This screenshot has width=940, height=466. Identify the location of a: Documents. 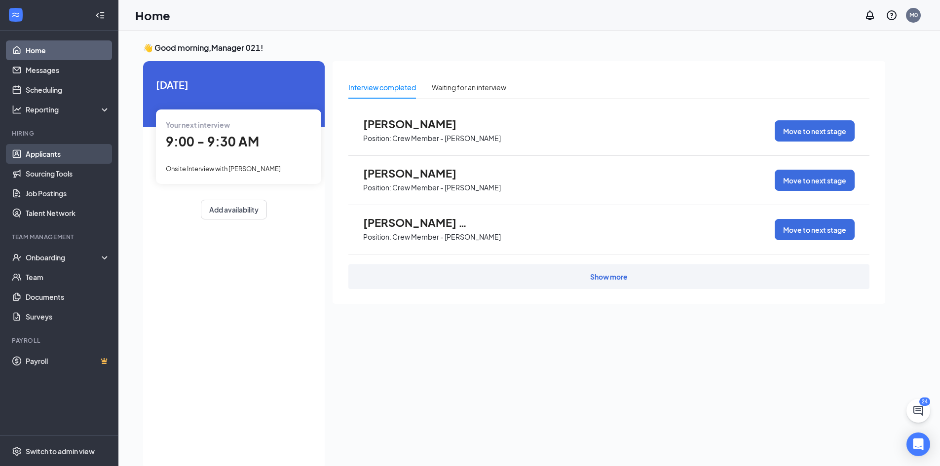
(68, 297).